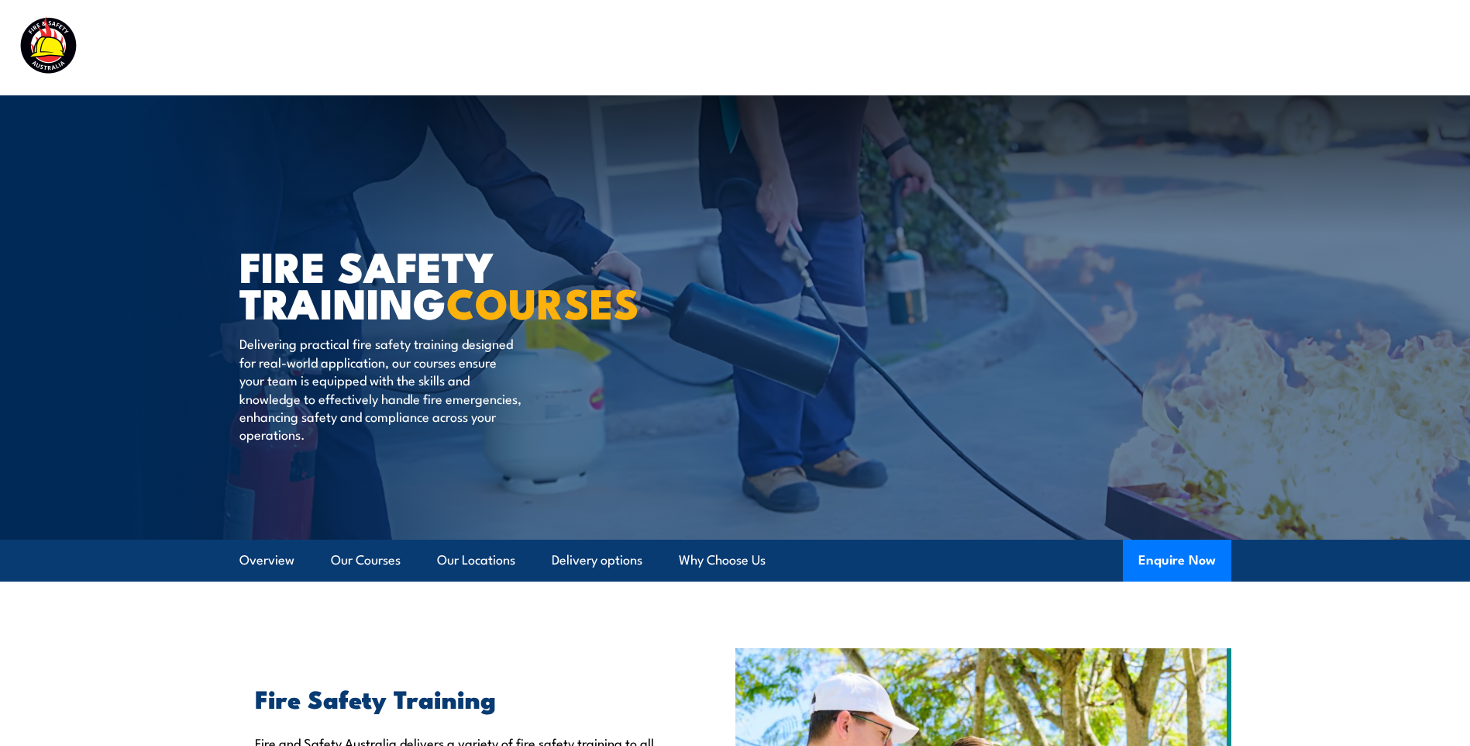 The image size is (1470, 746). I want to click on a: Learner Portal, so click(1270, 47).